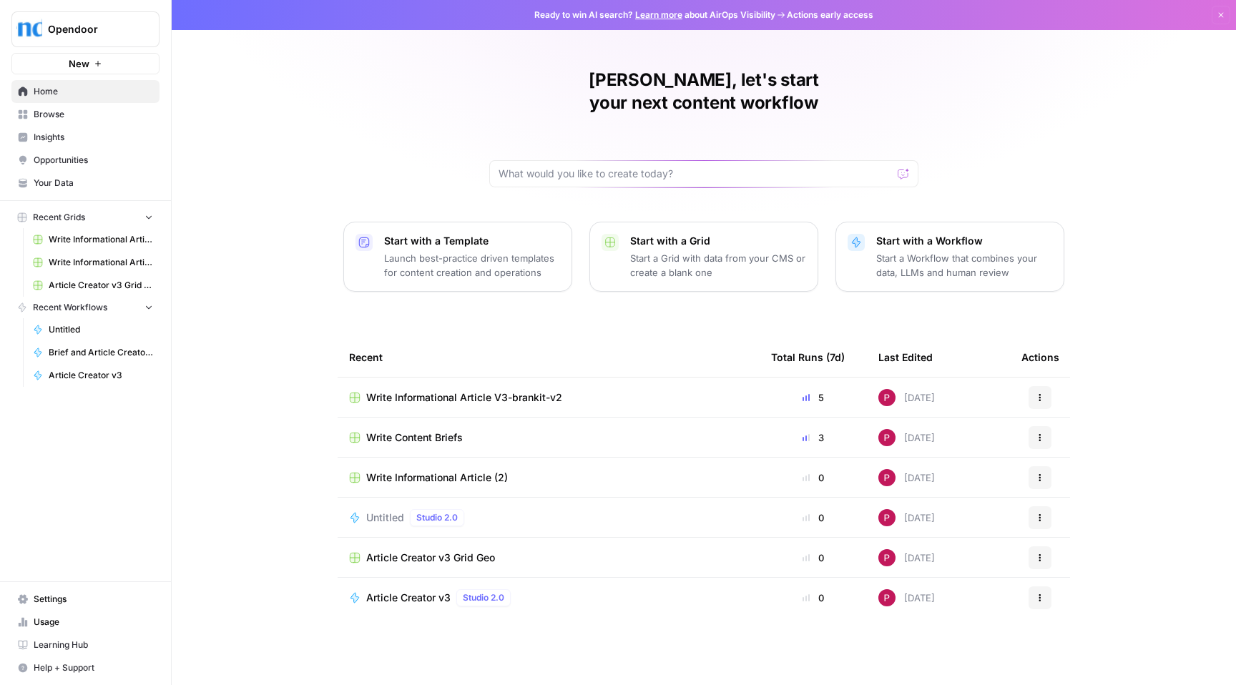  Describe the element at coordinates (101, 240) in the screenshot. I see `span: Write Informational Article (1)` at that location.